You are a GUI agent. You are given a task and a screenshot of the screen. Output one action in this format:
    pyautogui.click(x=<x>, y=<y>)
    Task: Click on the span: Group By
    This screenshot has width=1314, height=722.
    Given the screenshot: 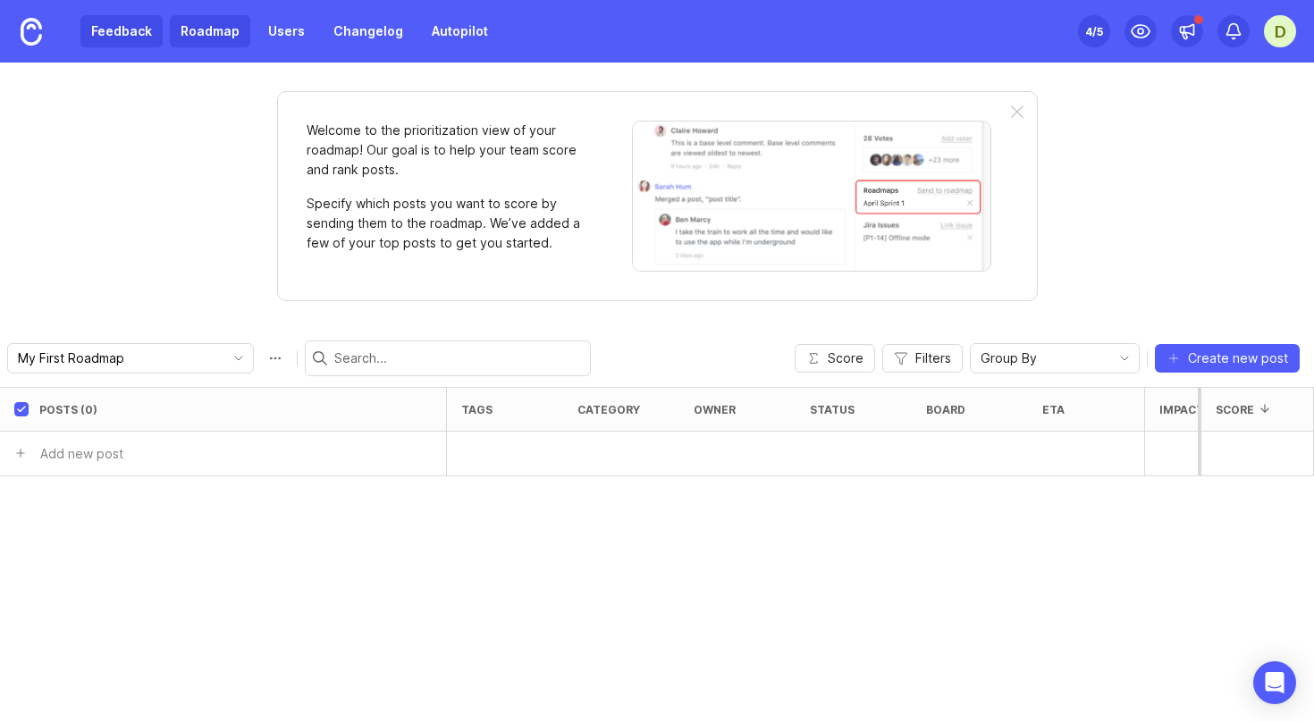 What is the action you would take?
    pyautogui.click(x=1008, y=358)
    